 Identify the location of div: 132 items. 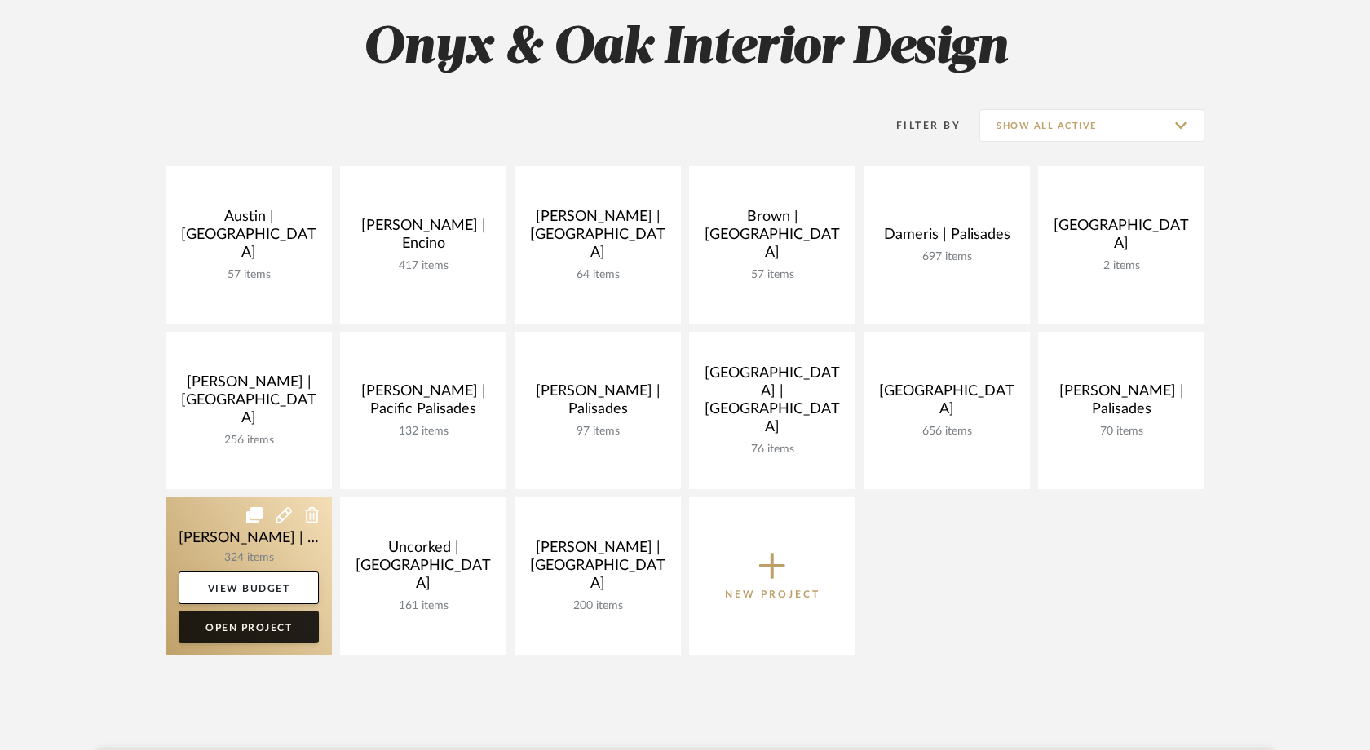
(423, 431).